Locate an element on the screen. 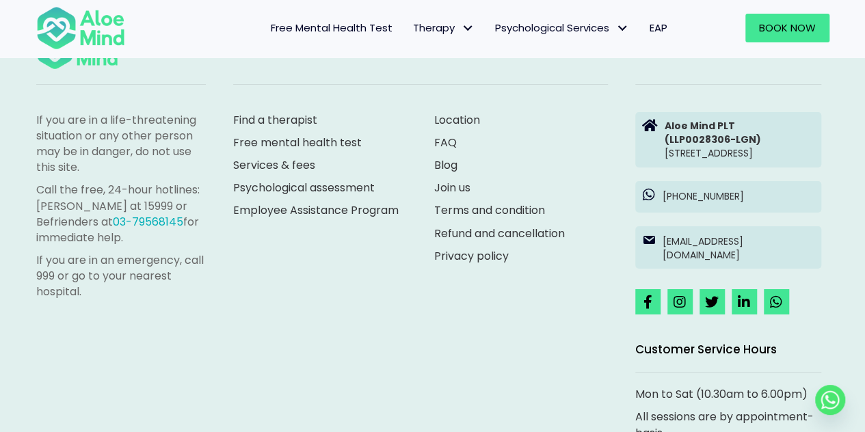 Image resolution: width=865 pixels, height=432 pixels. span: Therapy: submenu is located at coordinates (468, 28).